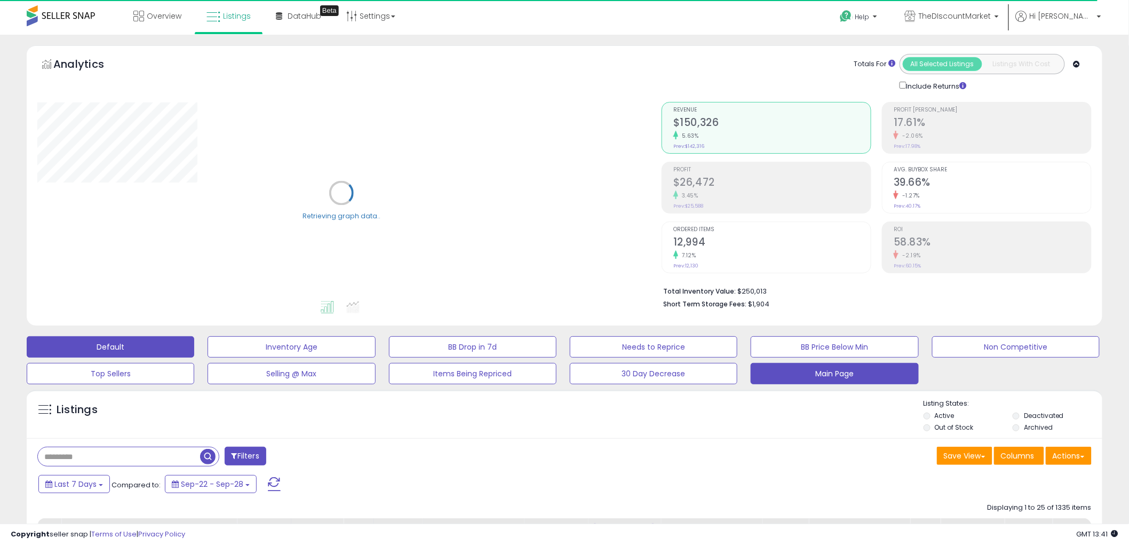  What do you see at coordinates (30, 534) in the screenshot?
I see `strong: Copyright` at bounding box center [30, 534].